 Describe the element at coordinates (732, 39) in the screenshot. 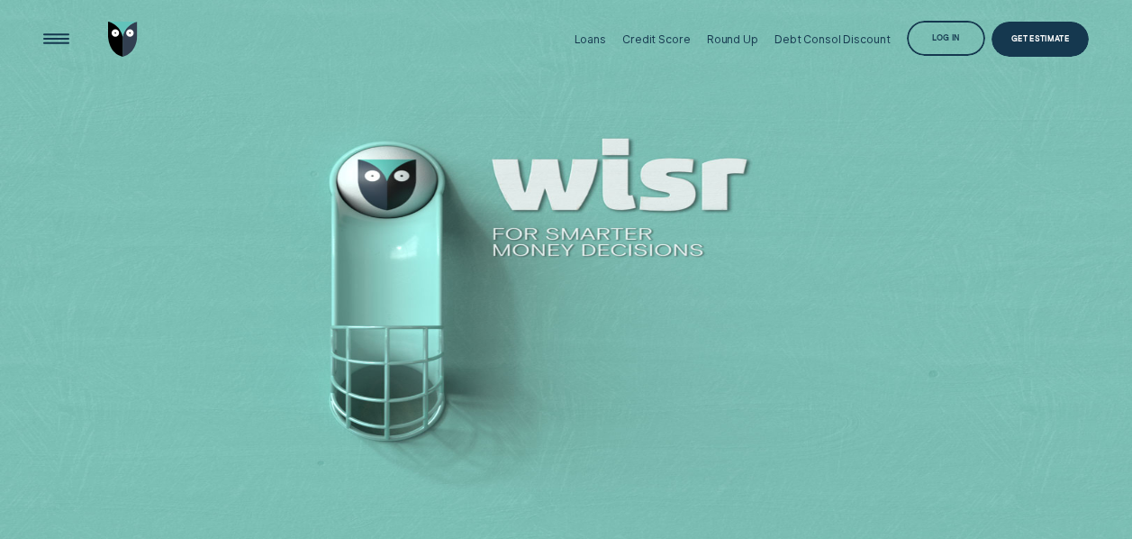

I see `div: Round Up` at that location.